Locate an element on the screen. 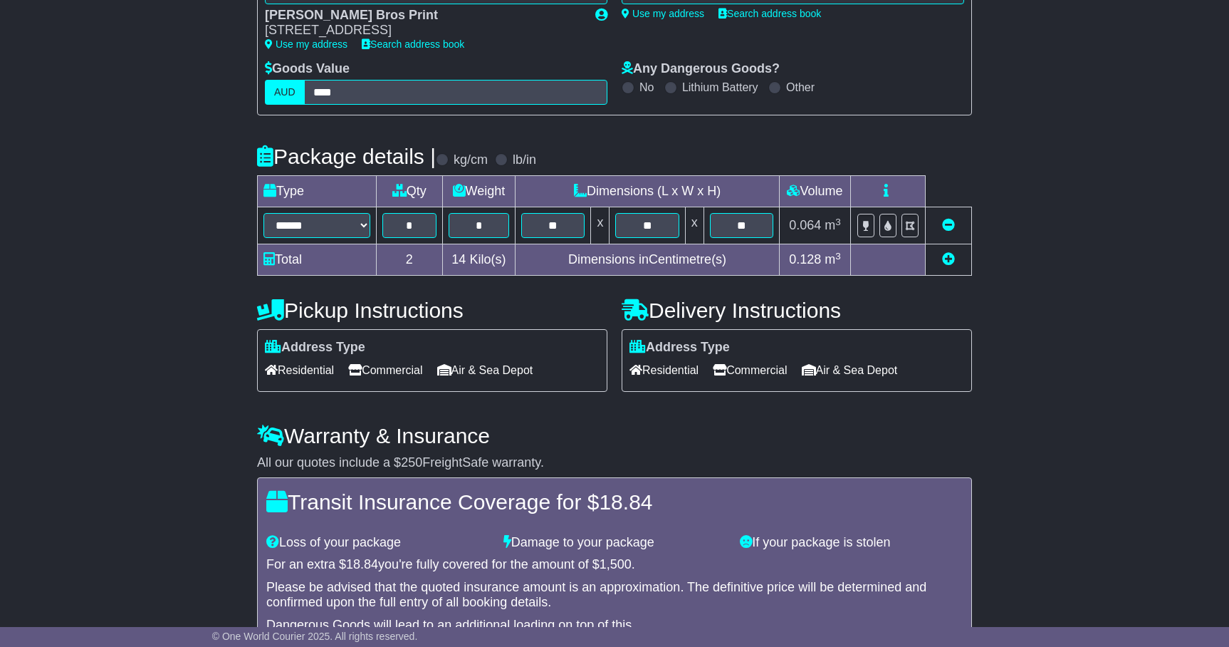 The image size is (1229, 647). span: © One World Courier 2025. All rights reserved. is located at coordinates (315, 636).